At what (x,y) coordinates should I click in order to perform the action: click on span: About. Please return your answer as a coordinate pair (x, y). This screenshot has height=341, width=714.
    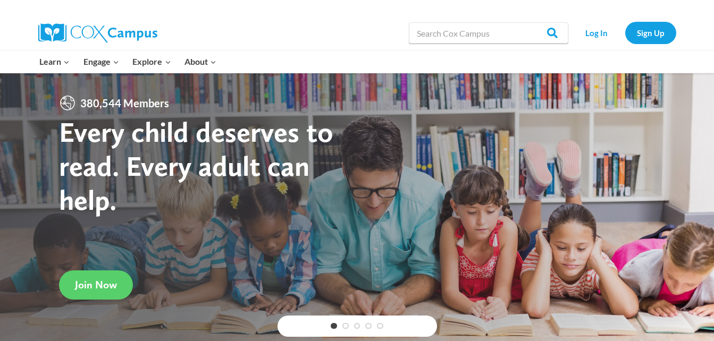
    Looking at the image, I should click on (201, 62).